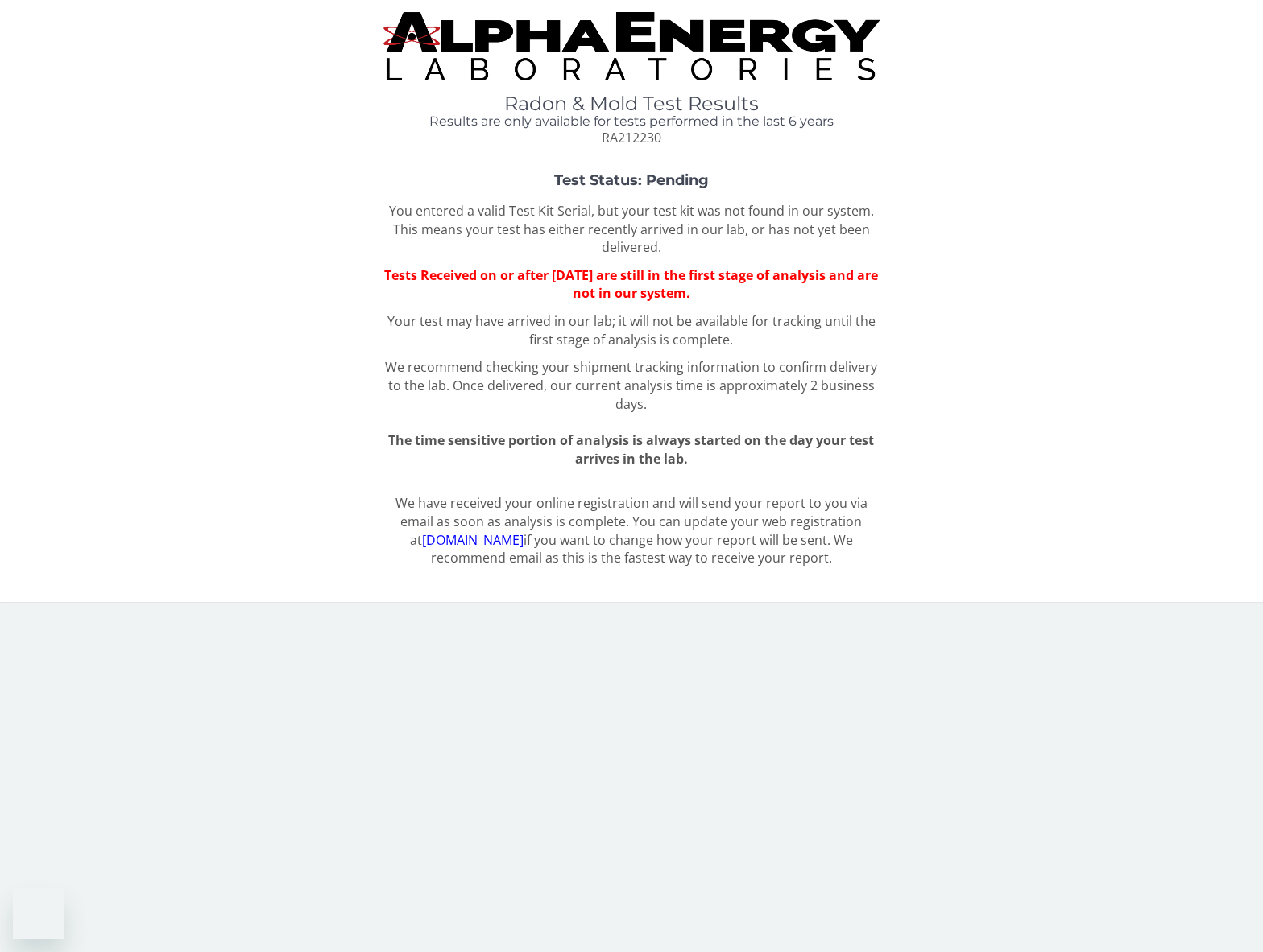 The height and width of the screenshot is (952, 1263). I want to click on p: Your test may have arrived in our lab; it will not be available for tracking until the first stag..., so click(630, 331).